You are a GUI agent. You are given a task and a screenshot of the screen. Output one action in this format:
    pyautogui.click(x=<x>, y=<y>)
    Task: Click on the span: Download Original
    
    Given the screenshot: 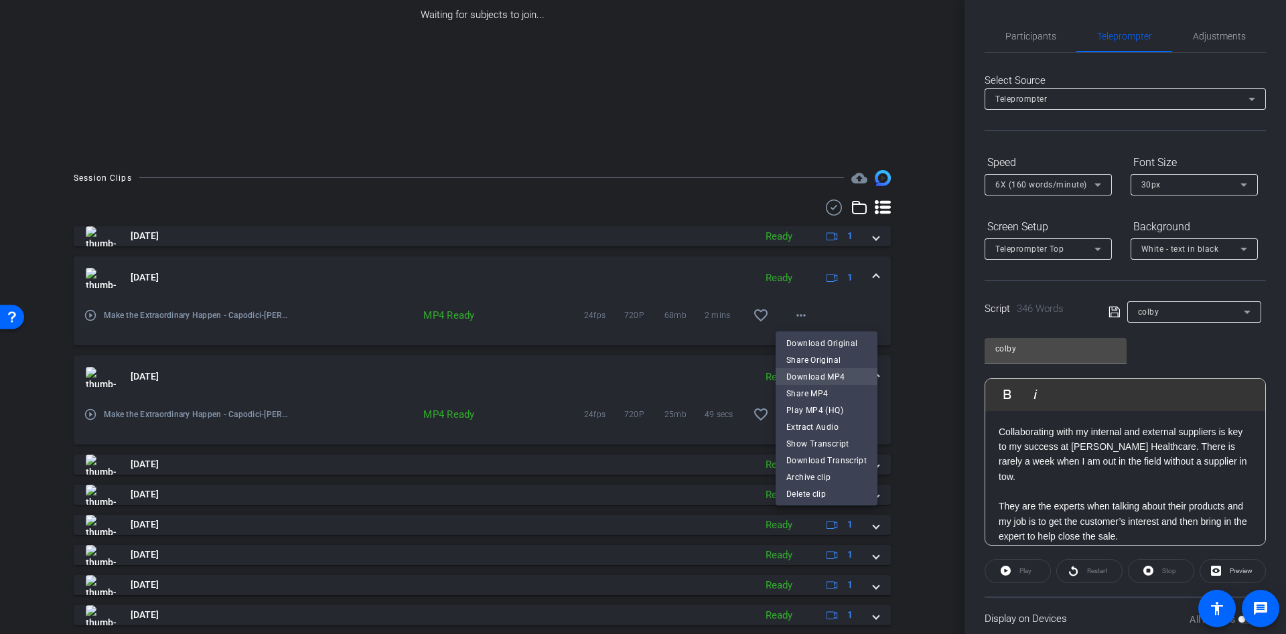 What is the action you would take?
    pyautogui.click(x=826, y=343)
    